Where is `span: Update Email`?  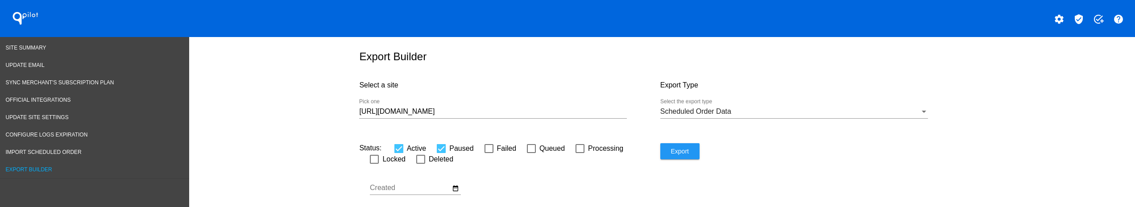 span: Update Email is located at coordinates (25, 65).